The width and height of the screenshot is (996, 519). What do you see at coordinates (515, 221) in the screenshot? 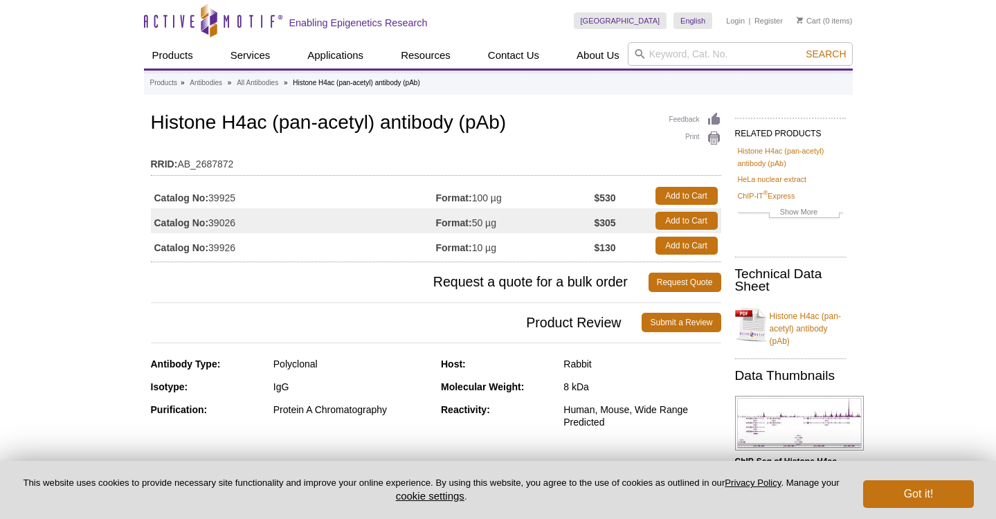
I see `td: 50 µg` at bounding box center [515, 221].